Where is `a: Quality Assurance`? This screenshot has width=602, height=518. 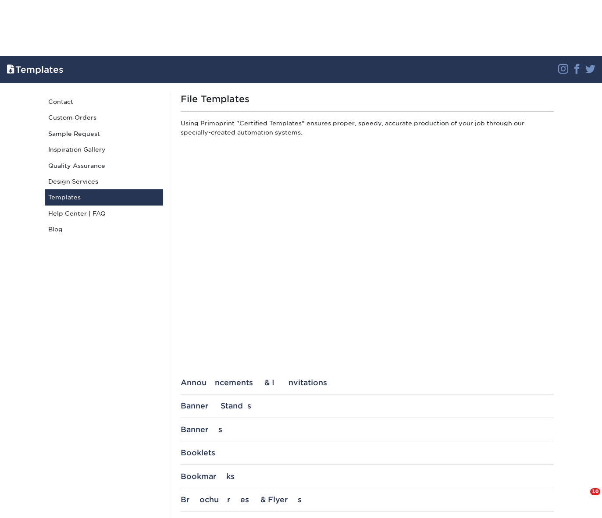 a: Quality Assurance is located at coordinates (104, 166).